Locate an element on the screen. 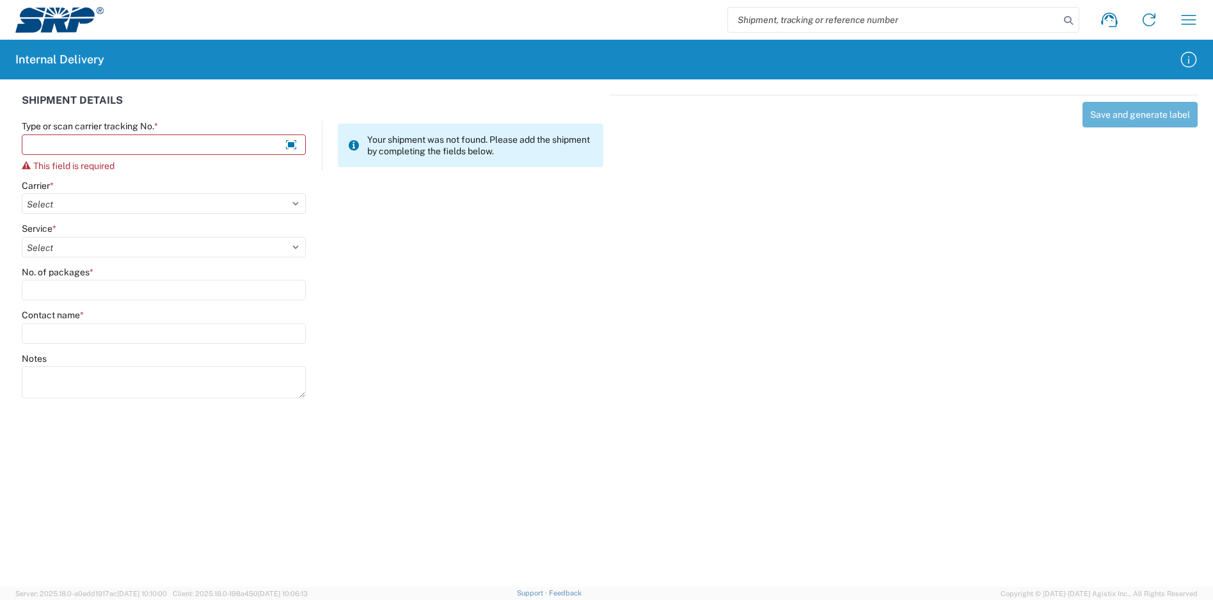  label: Type or scan carrier tracking No. is located at coordinates (90, 126).